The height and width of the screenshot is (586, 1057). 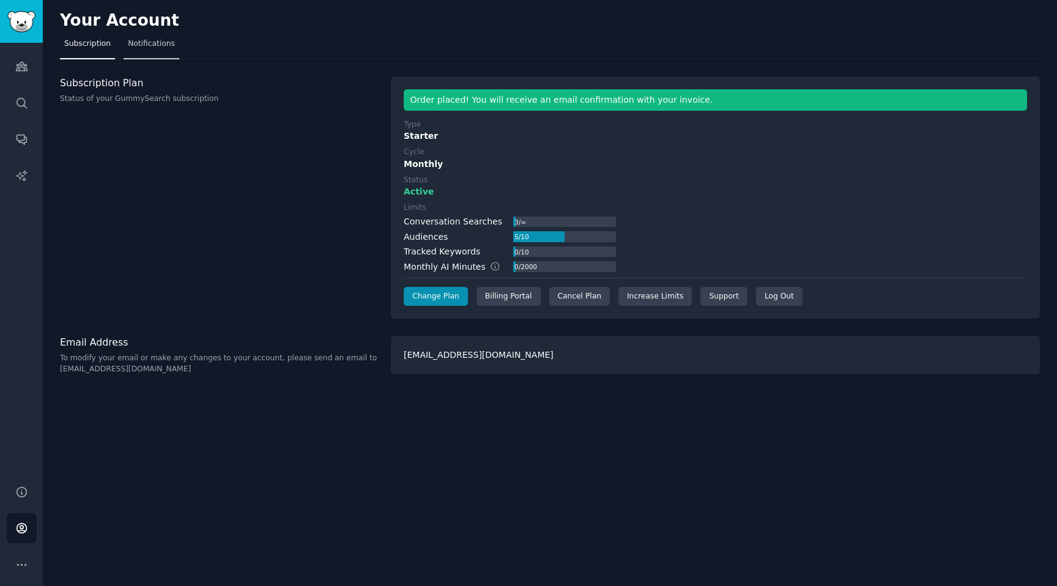 I want to click on div: 3 / ∞, so click(x=520, y=222).